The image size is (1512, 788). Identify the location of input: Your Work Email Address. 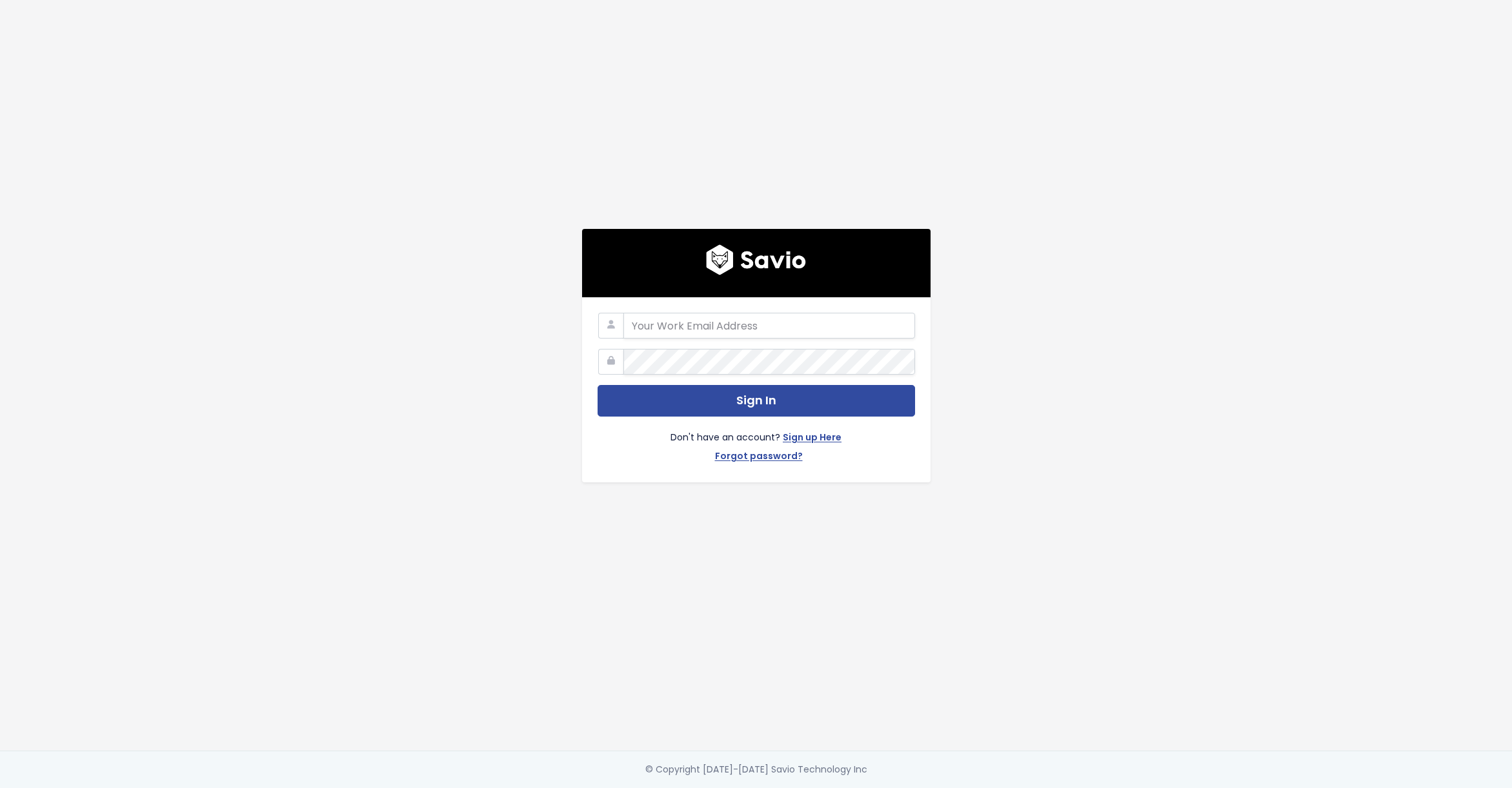
(769, 326).